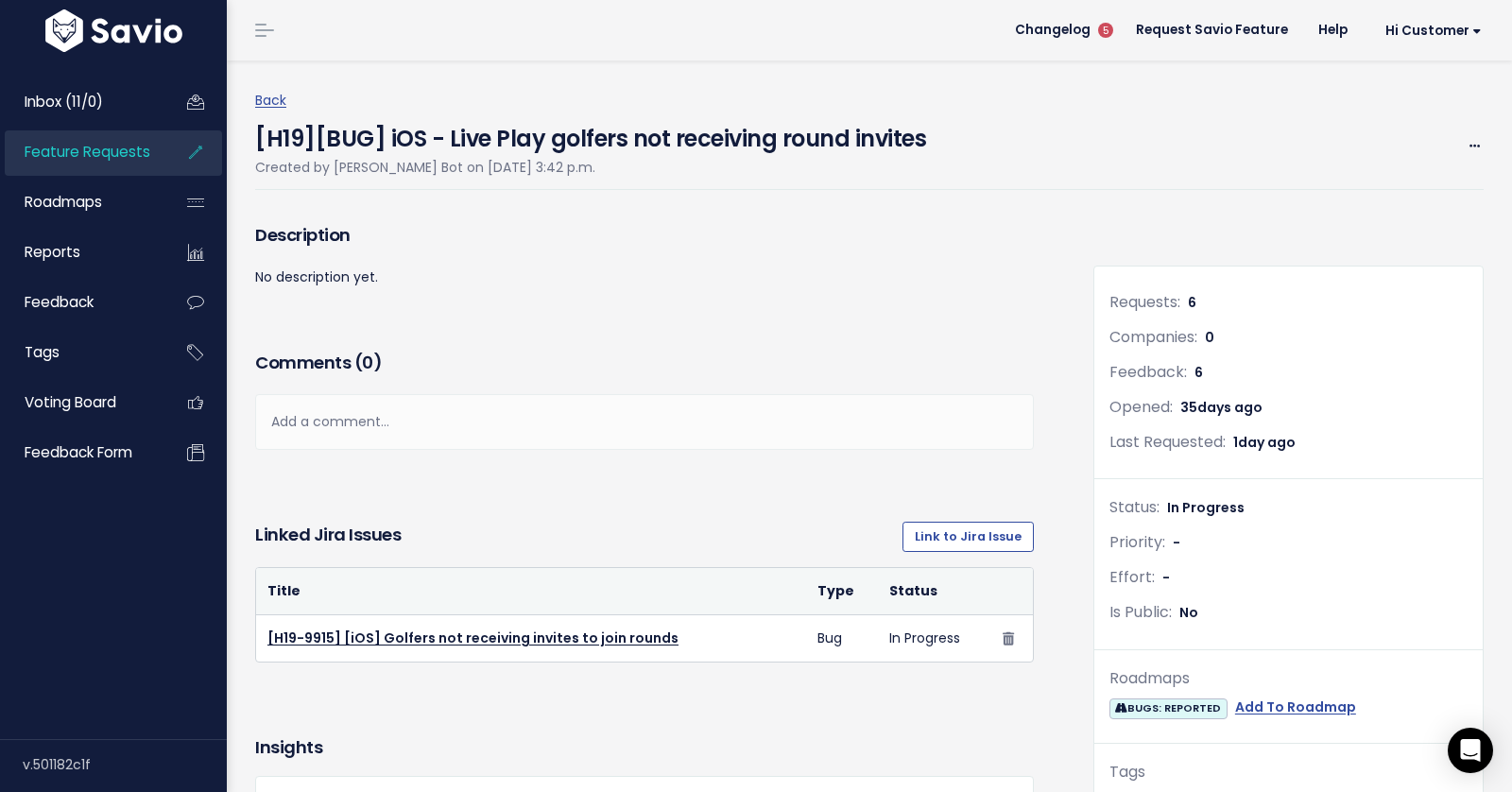  Describe the element at coordinates (1221, 407) in the screenshot. I see `span: 35` at that location.